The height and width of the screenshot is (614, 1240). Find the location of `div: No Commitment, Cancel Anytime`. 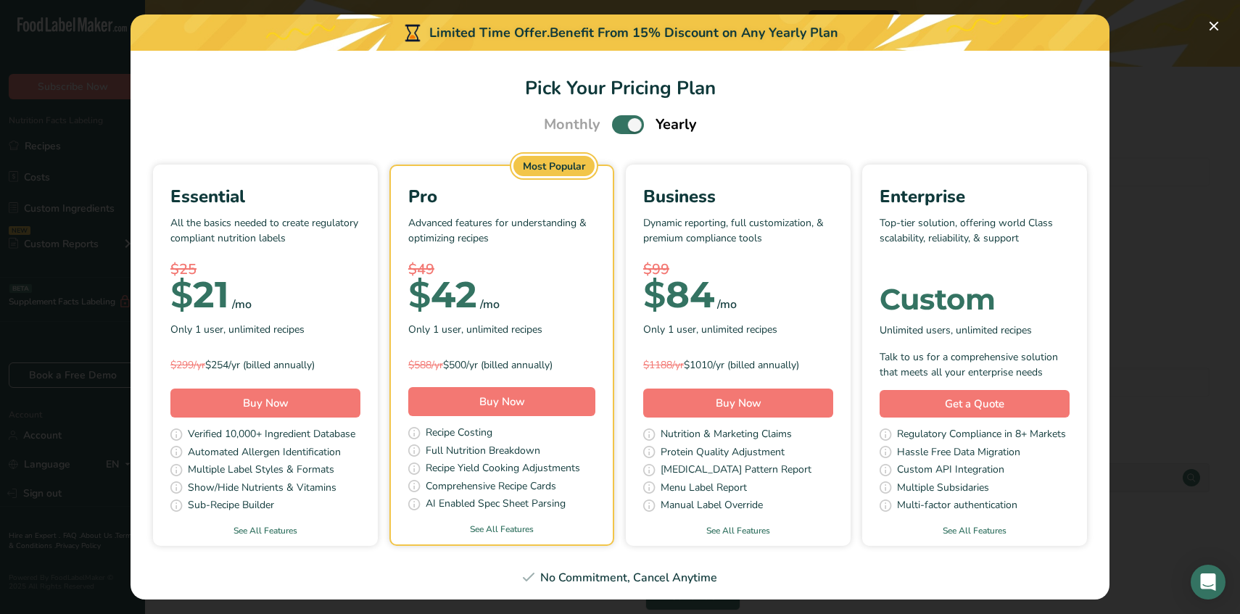

div: No Commitment, Cancel Anytime is located at coordinates (620, 578).